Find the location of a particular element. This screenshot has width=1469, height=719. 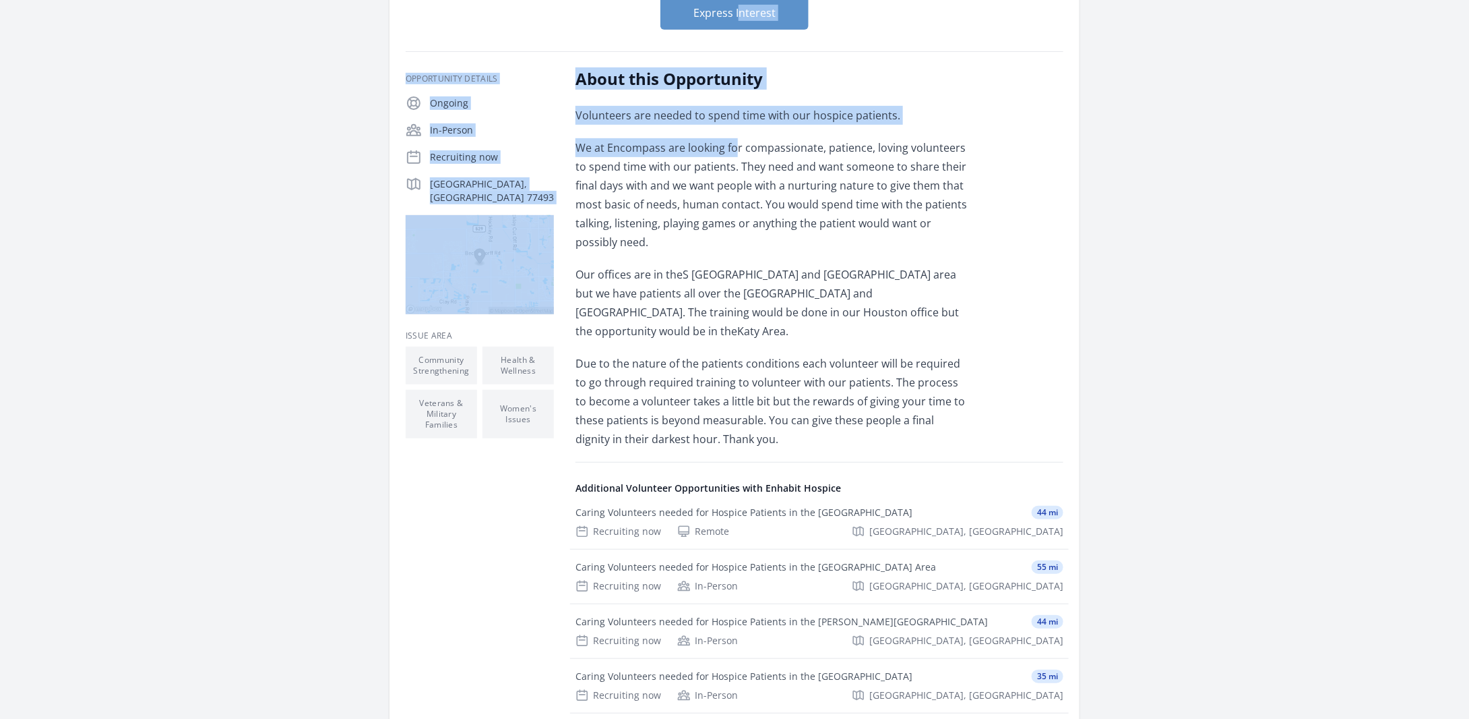

span: 55 mi is located at coordinates (1048, 567).